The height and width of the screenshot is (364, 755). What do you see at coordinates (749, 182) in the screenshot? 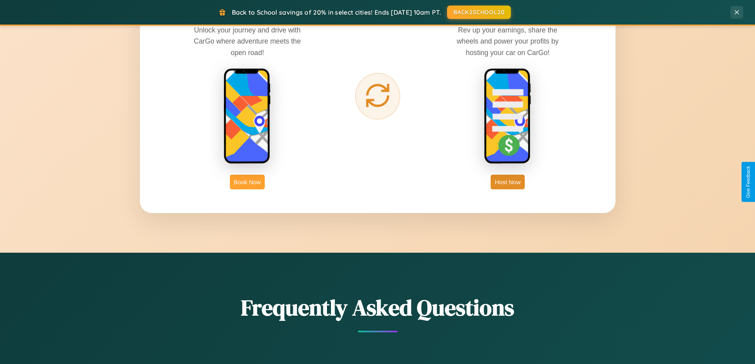
I see `div: Give Feedback` at bounding box center [749, 182].